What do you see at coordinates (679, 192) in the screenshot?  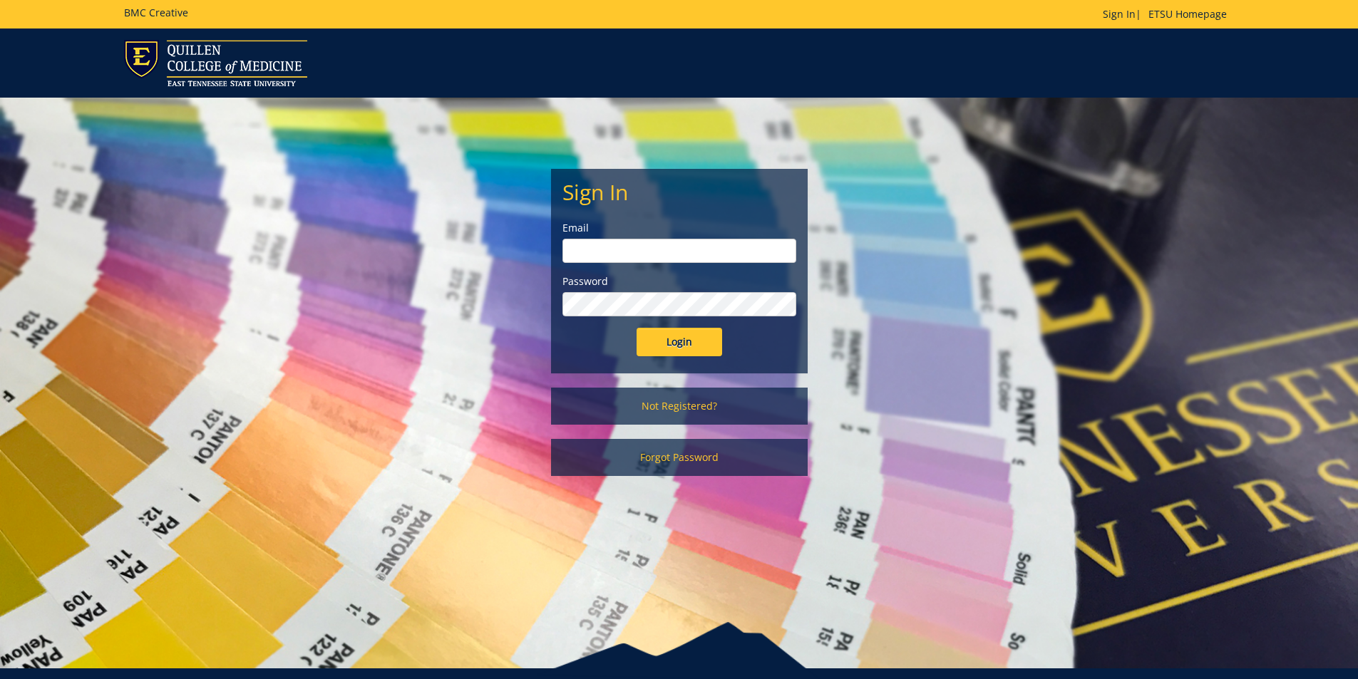 I see `h2: Sign In` at bounding box center [679, 192].